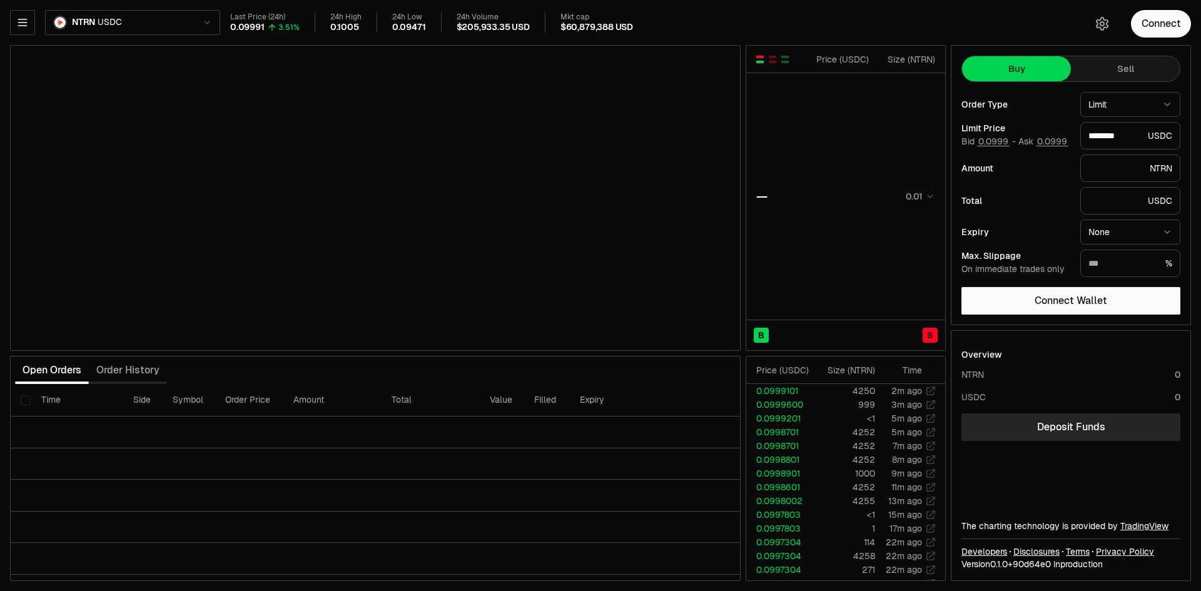  I want to click on a: Disclosures, so click(1037, 552).